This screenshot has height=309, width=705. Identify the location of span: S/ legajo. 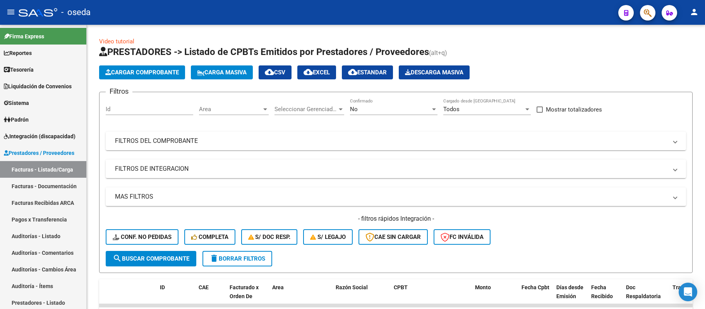
(328, 237).